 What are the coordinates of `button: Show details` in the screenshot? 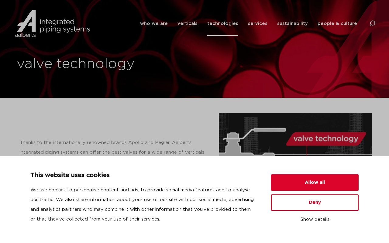 It's located at (315, 220).